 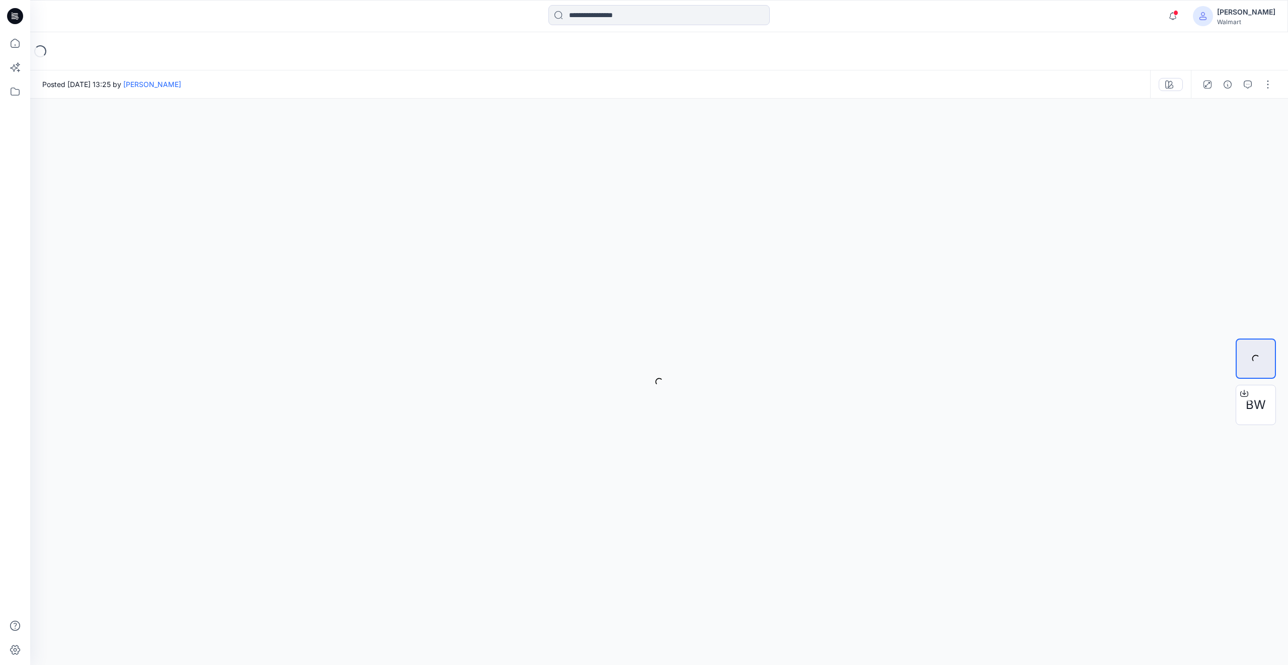 What do you see at coordinates (1246, 22) in the screenshot?
I see `div: Walmart` at bounding box center [1246, 22].